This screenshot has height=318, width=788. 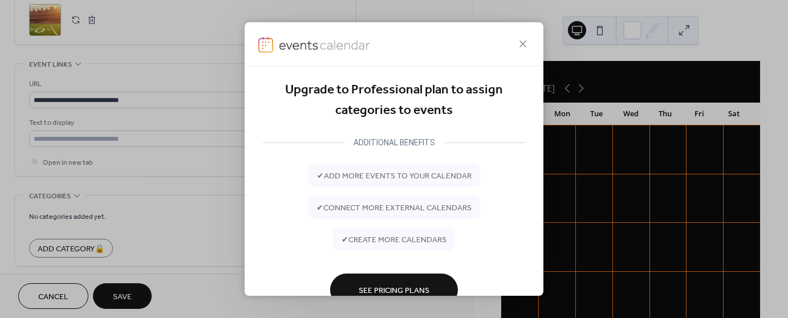 I want to click on div: ADDITIONAL BENEFITS, so click(x=394, y=143).